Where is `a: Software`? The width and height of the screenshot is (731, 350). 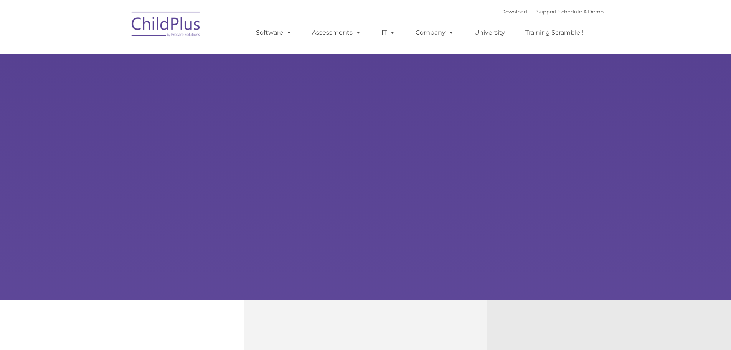 a: Software is located at coordinates (274, 33).